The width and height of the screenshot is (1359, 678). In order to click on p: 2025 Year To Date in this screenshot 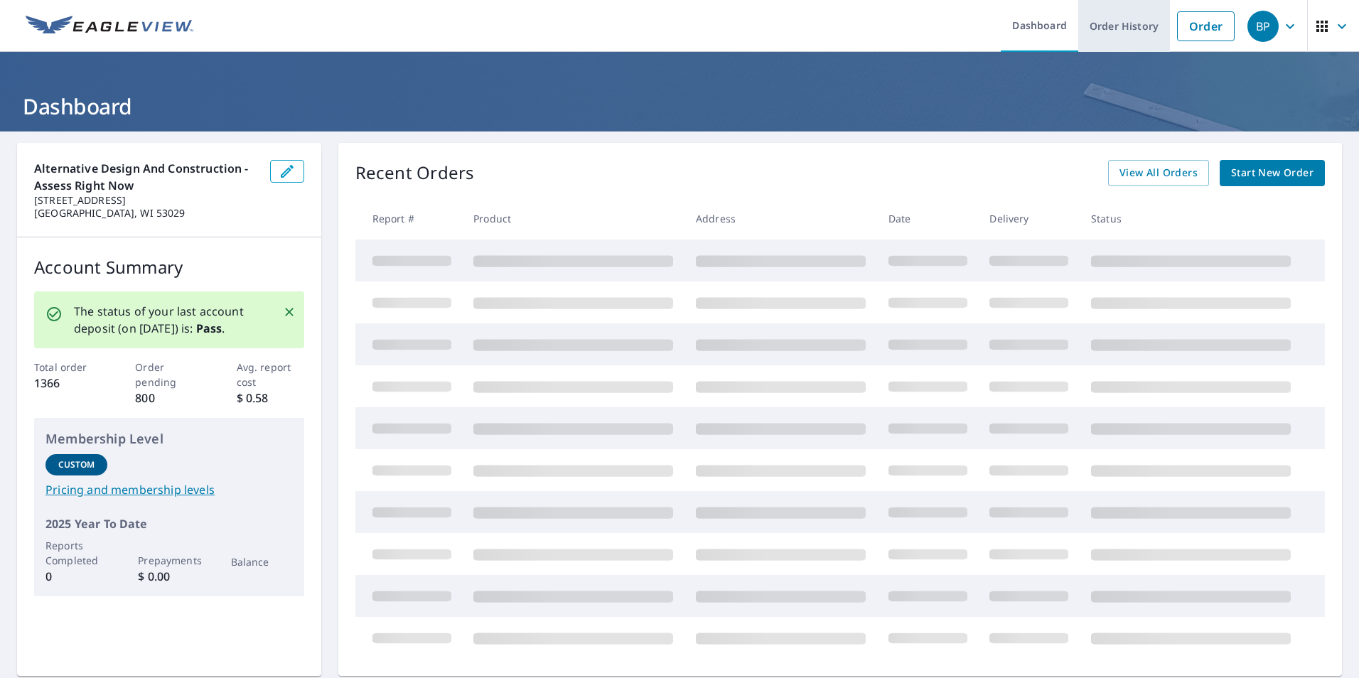, I will do `click(169, 524)`.